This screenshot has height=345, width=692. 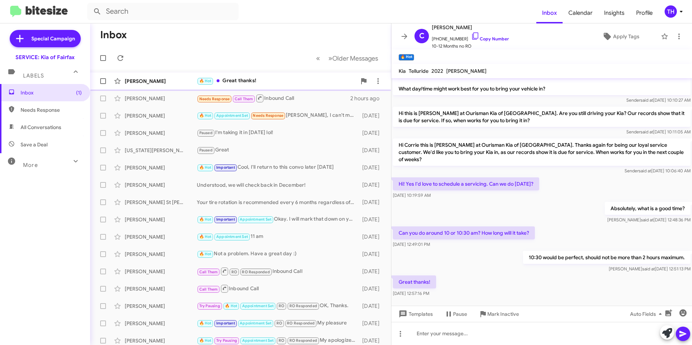 What do you see at coordinates (45, 39) in the screenshot?
I see `a: Special Campaign` at bounding box center [45, 39].